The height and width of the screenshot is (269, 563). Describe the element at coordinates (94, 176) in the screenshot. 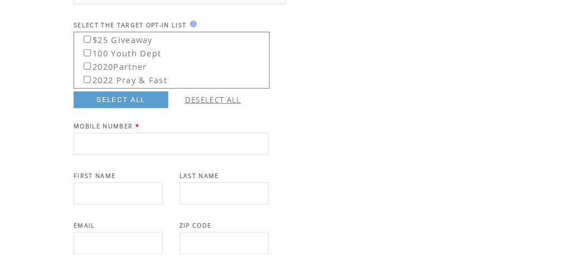

I see `span: FIRST NAME` at that location.